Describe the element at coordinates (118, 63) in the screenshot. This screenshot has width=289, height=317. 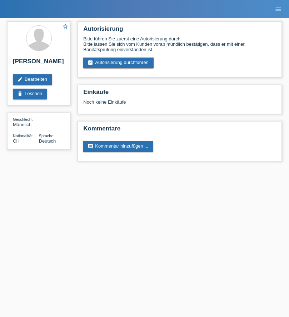
I see `a: assignment_turned_inAutorisierung durchführen` at that location.